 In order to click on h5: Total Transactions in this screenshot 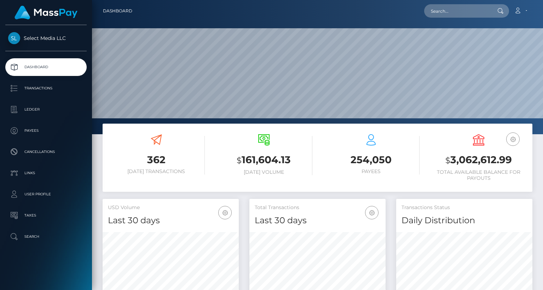, I will do `click(317, 208)`.